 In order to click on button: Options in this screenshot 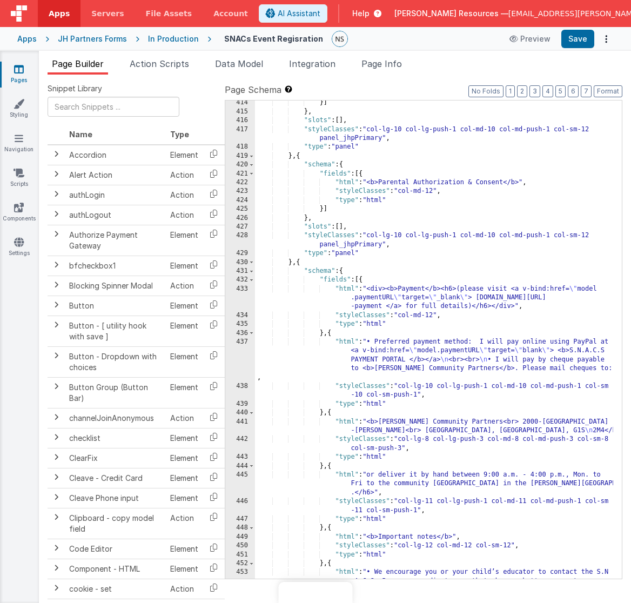, I will do `click(606, 39)`.